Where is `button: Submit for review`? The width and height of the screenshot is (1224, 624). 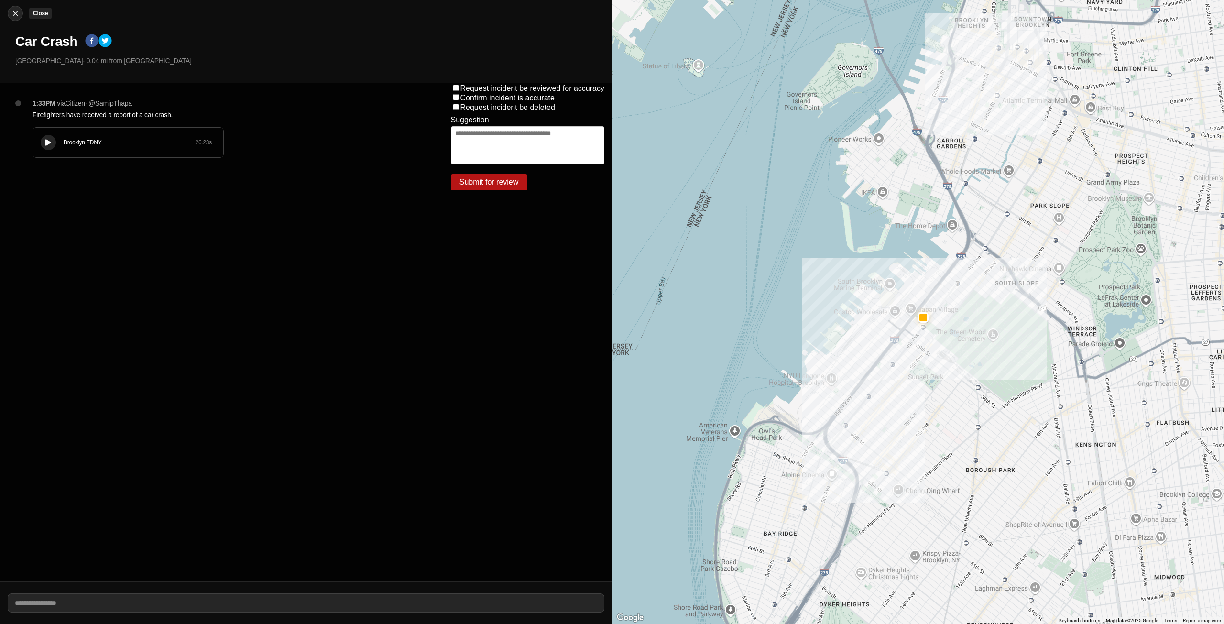 button: Submit for review is located at coordinates (489, 182).